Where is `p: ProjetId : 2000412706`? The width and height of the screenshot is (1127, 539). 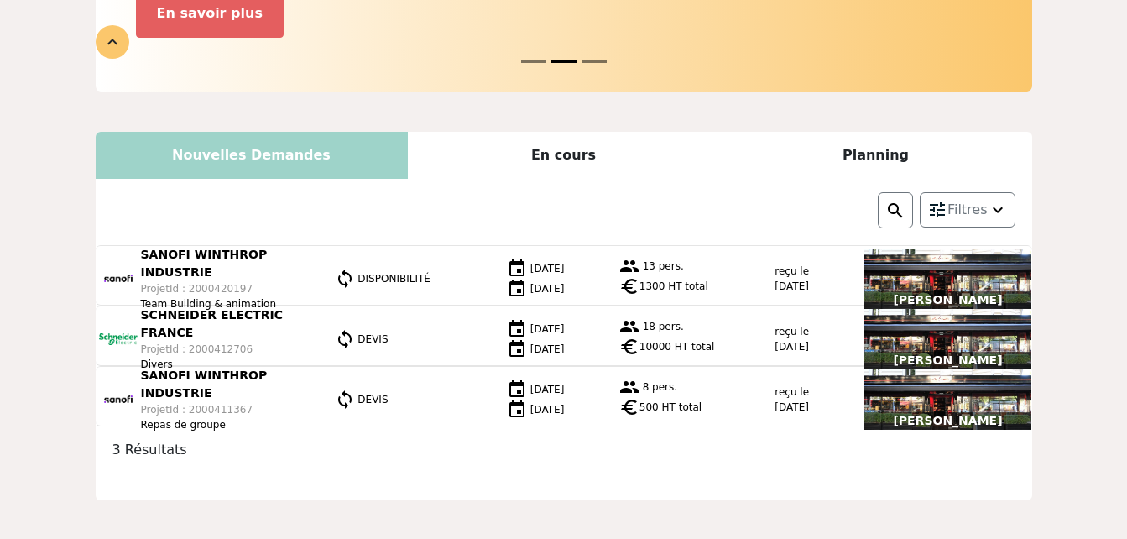
p: ProjetId : 2000412706 is located at coordinates (227, 349).